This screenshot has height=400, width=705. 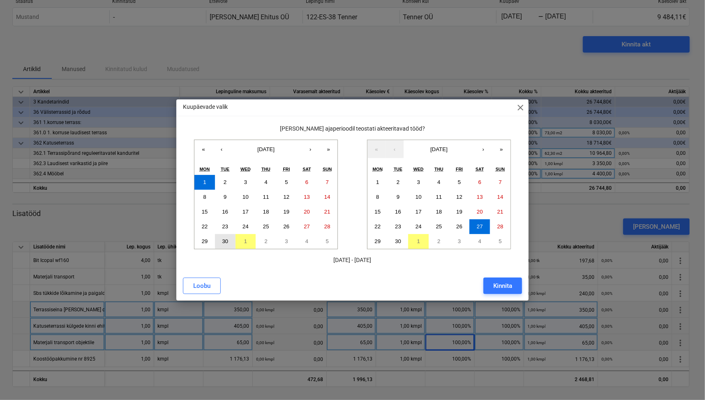 What do you see at coordinates (459, 241) in the screenshot?
I see `abbr: October 3, 2025` at bounding box center [459, 241].